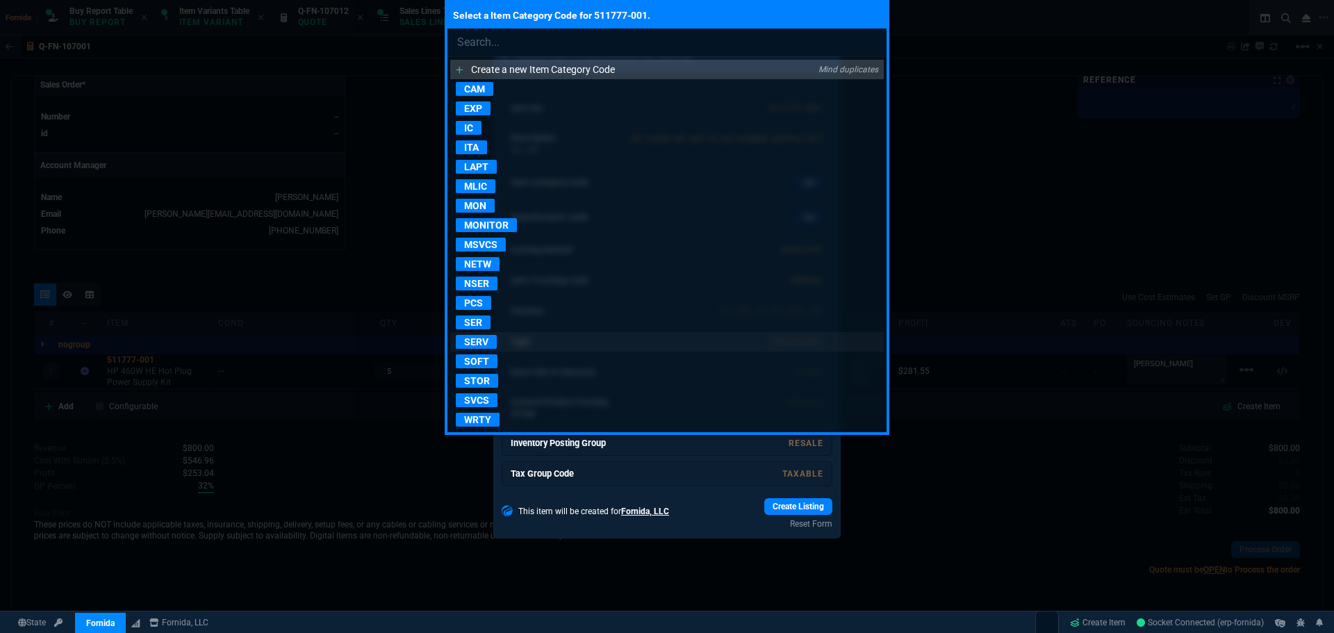  Describe the element at coordinates (476, 167) in the screenshot. I see `p: LAPT` at that location.